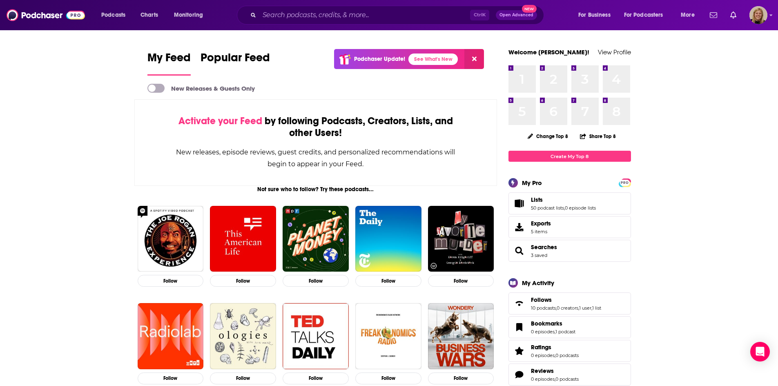  Describe the element at coordinates (625, 182) in the screenshot. I see `span: PRO` at that location.